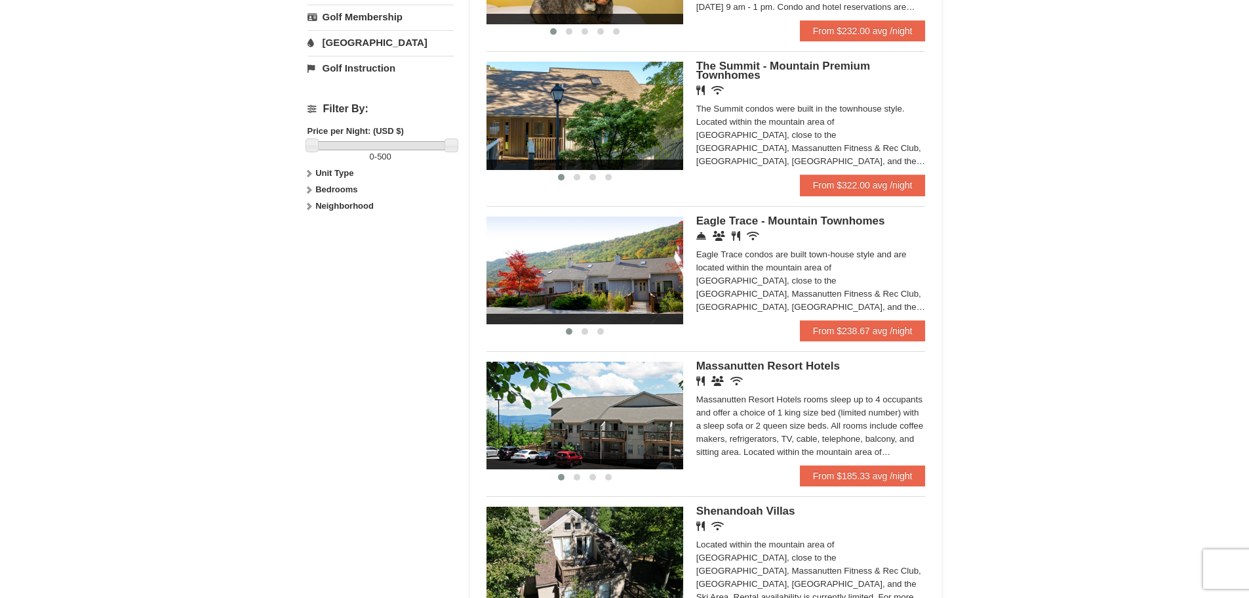 This screenshot has height=598, width=1249. I want to click on span: 500, so click(384, 156).